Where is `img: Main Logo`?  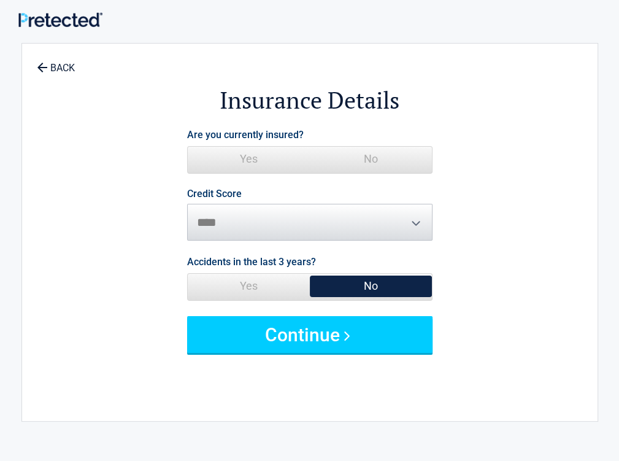
img: Main Logo is located at coordinates (60, 20).